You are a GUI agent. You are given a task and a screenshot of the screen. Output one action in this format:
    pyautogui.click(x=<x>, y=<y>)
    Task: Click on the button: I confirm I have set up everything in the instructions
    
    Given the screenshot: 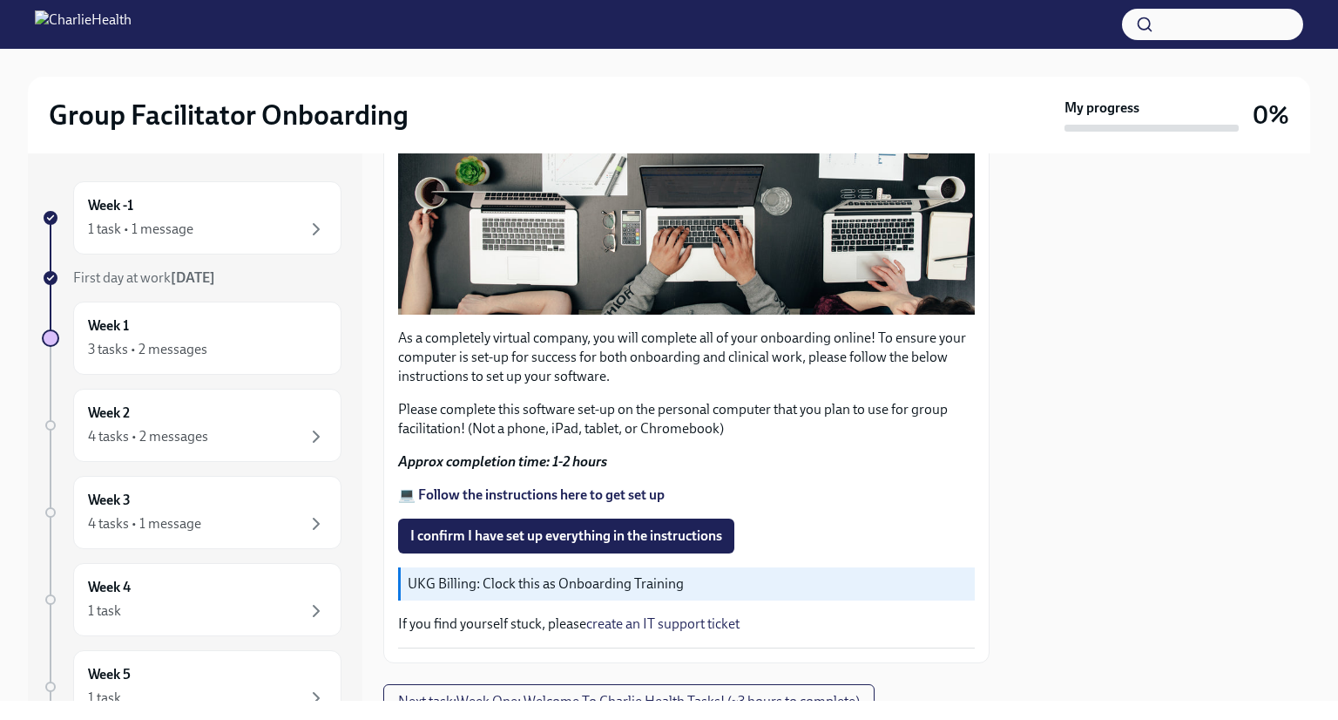 What is the action you would take?
    pyautogui.click(x=566, y=536)
    